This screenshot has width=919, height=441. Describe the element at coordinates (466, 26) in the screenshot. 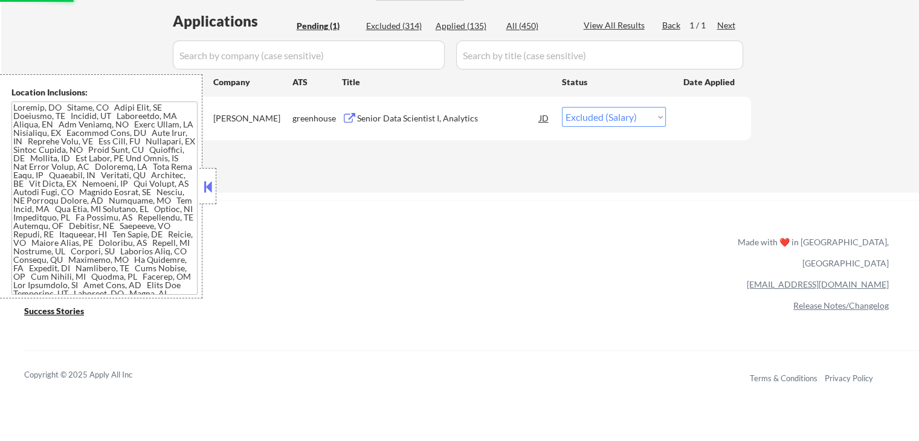

I see `div: Applied (135)` at that location.